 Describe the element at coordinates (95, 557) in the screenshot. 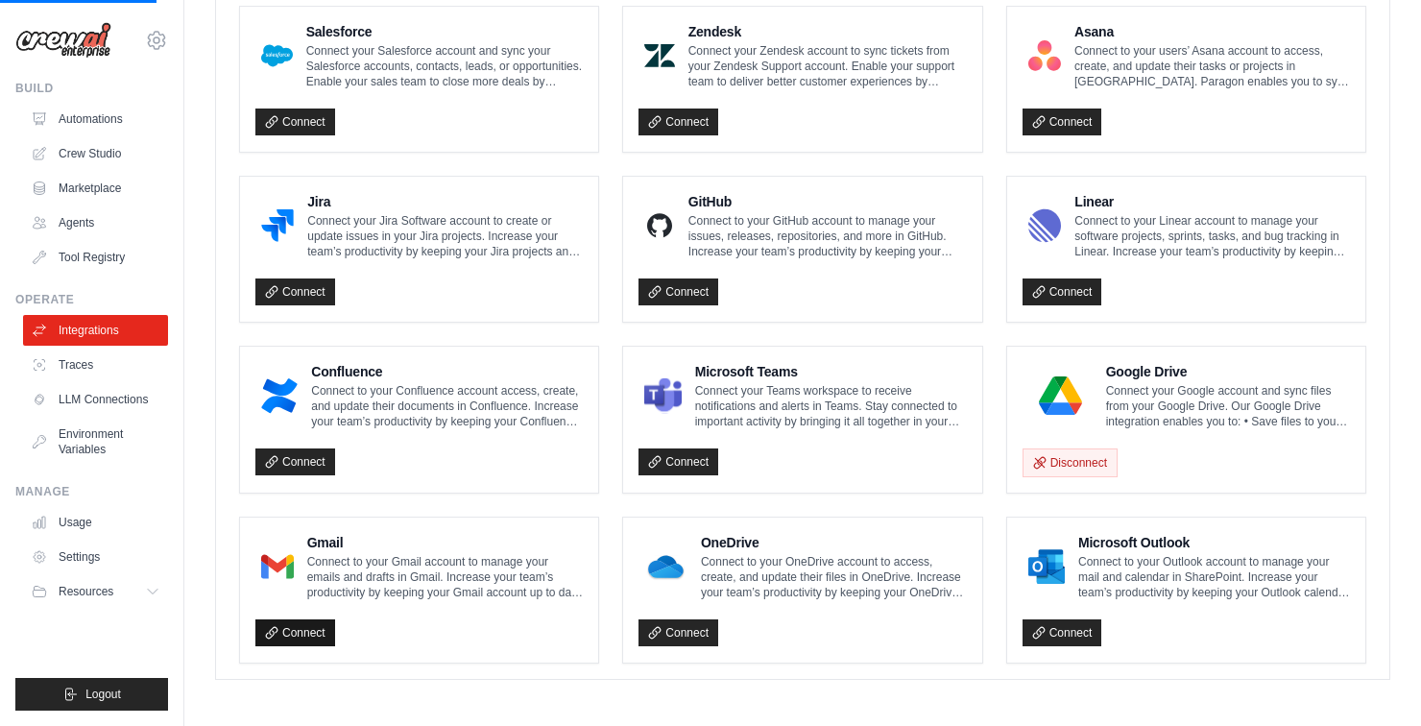

I see `a: Settings` at that location.